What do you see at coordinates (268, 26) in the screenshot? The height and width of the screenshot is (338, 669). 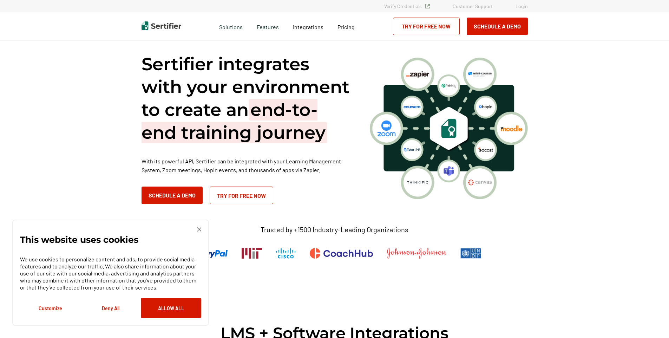 I see `span: Features` at bounding box center [268, 26].